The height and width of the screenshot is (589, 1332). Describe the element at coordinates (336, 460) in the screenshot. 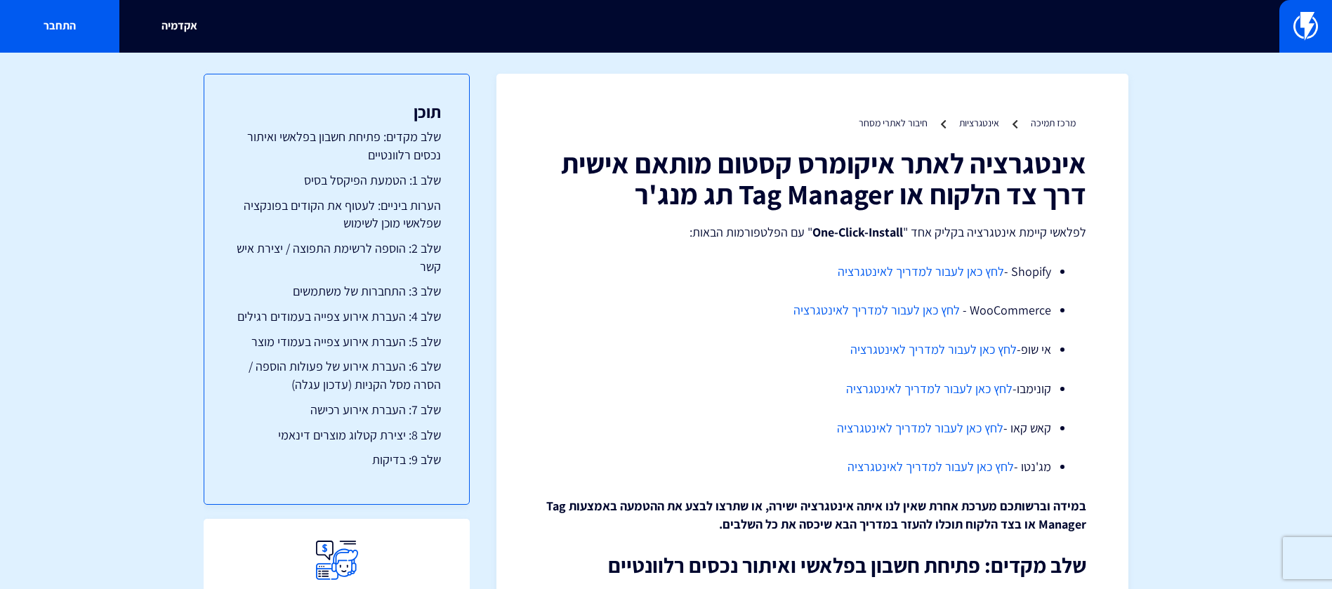

I see `a: שלב 9: בדיקות` at that location.